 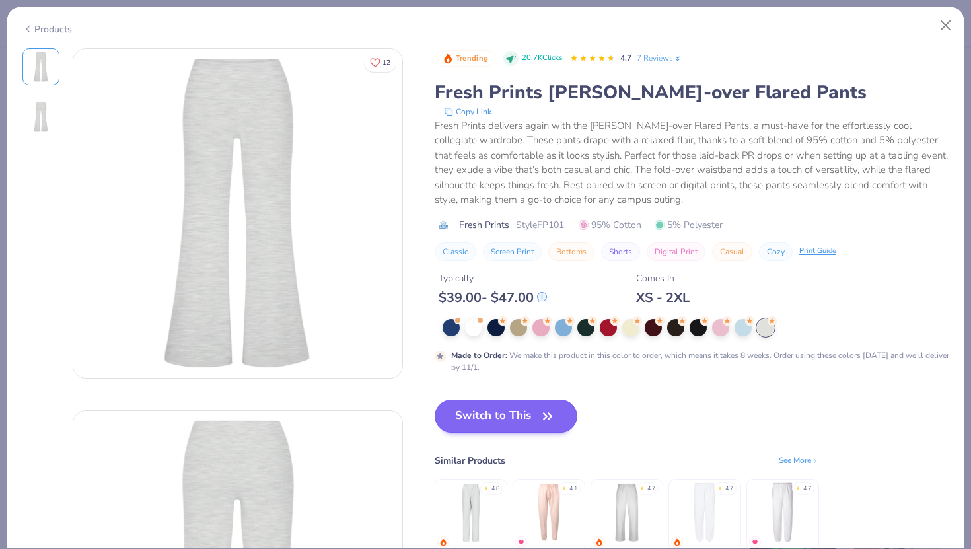 I want to click on img: brand logo, so click(x=443, y=225).